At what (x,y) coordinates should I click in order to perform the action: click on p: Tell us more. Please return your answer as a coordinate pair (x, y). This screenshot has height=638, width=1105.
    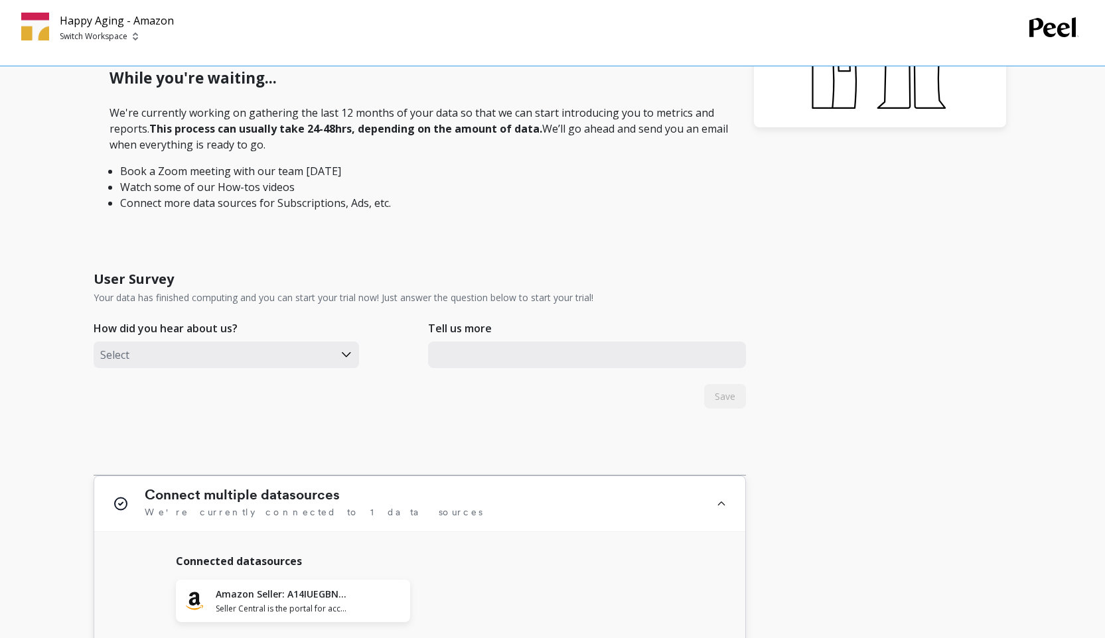
    Looking at the image, I should click on (460, 329).